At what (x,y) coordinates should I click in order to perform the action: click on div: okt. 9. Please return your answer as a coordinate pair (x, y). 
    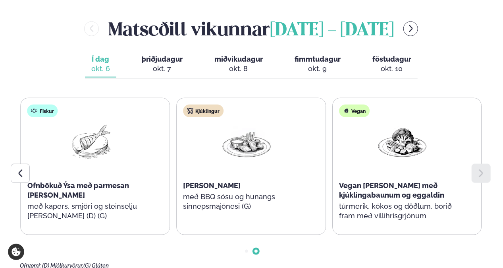
    Looking at the image, I should click on (318, 69).